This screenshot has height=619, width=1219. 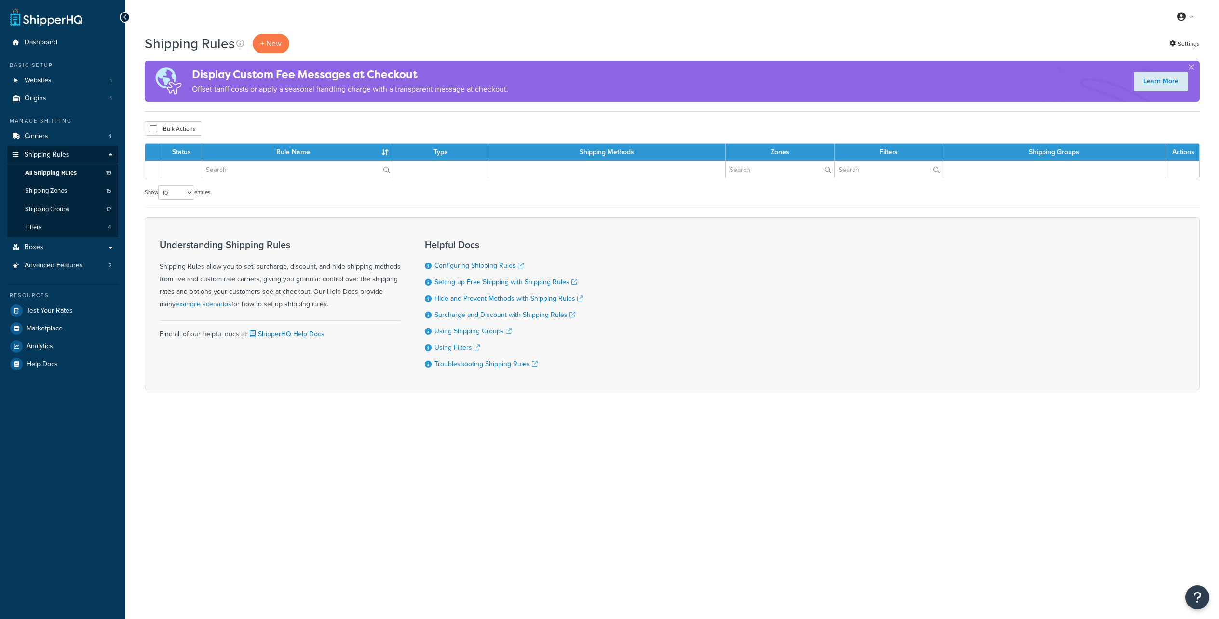 I want to click on a: Origins 1, so click(x=63, y=98).